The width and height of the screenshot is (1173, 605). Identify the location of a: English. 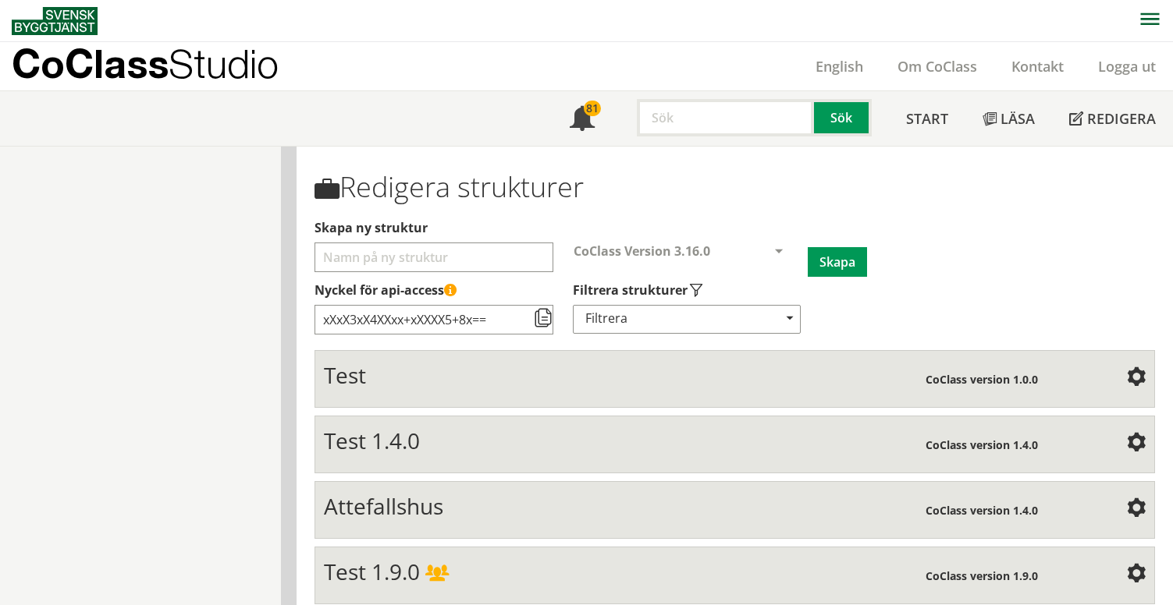
(839, 66).